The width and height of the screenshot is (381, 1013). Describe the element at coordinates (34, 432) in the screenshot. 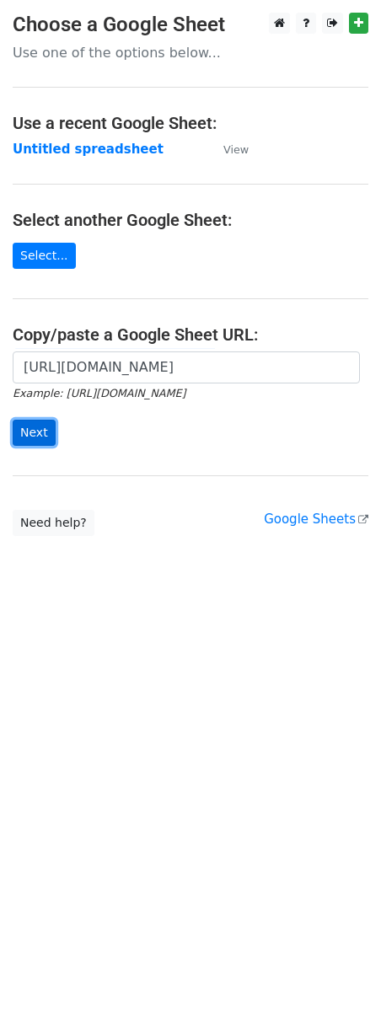

I see `input: Next` at that location.